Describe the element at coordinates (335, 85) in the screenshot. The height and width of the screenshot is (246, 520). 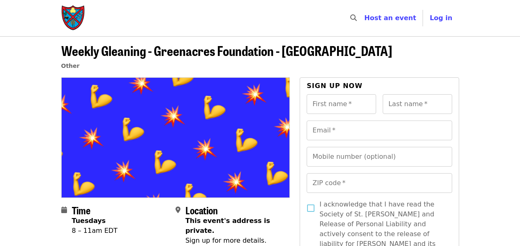
I see `span: Sign up now` at that location.